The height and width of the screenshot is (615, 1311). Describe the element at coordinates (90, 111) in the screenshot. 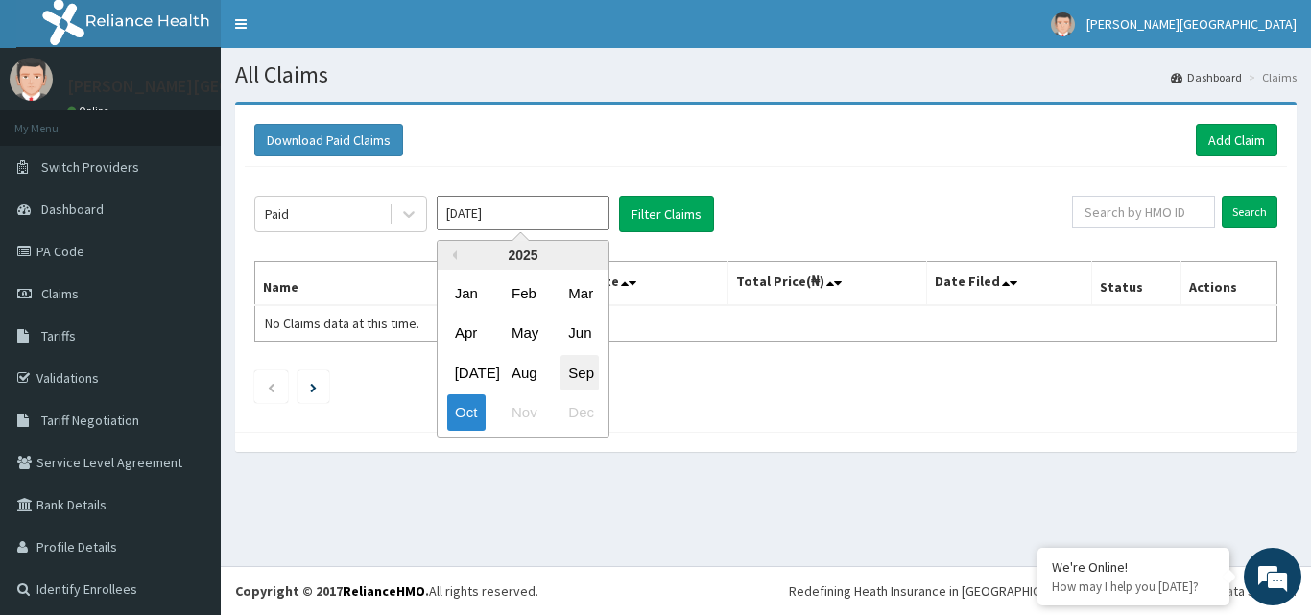

I see `a: Online` at that location.